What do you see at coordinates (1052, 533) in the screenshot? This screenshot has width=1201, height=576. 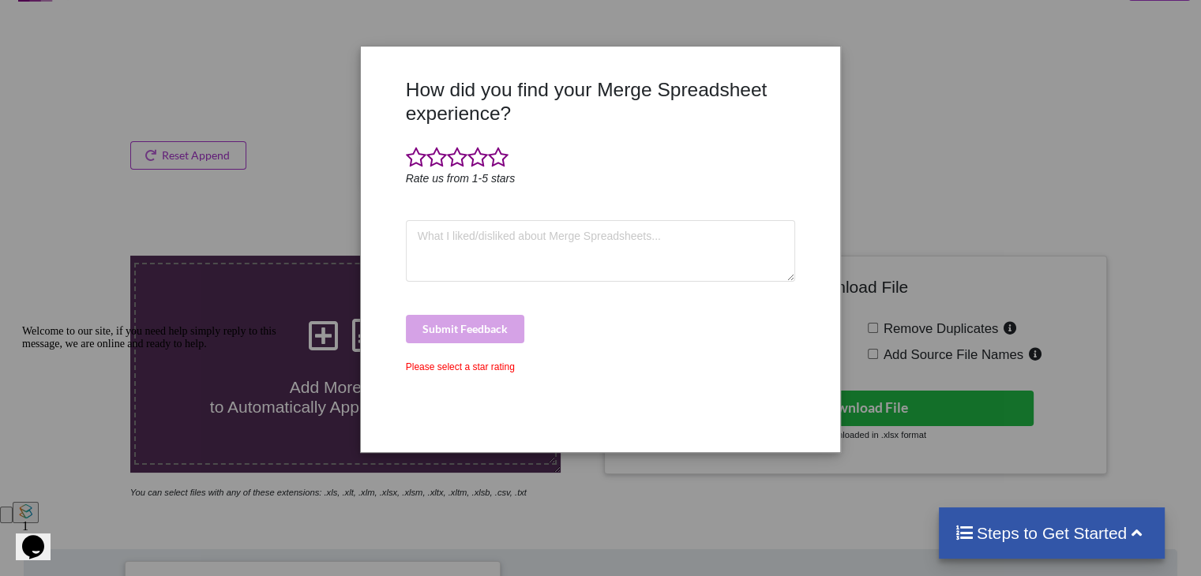 I see `h4: Steps to Get Started` at bounding box center [1052, 533].